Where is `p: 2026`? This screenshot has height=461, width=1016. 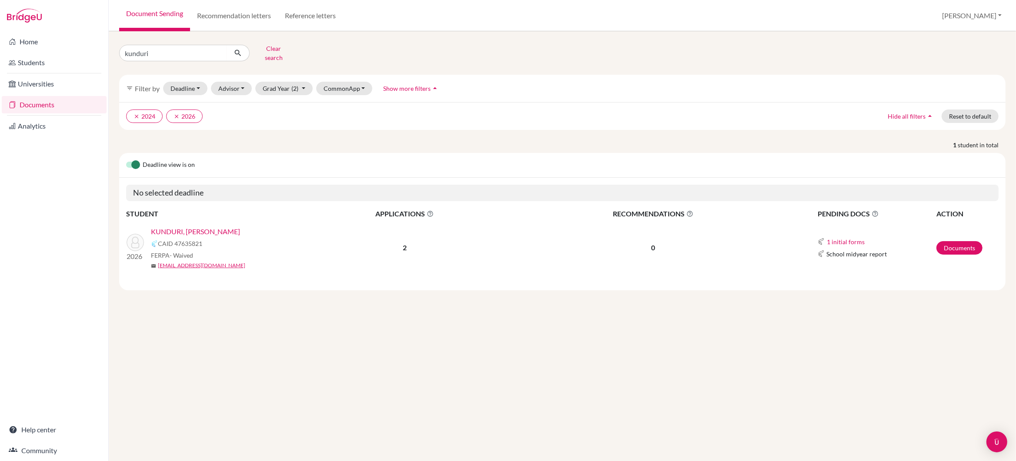
p: 2026 is located at coordinates (135, 257).